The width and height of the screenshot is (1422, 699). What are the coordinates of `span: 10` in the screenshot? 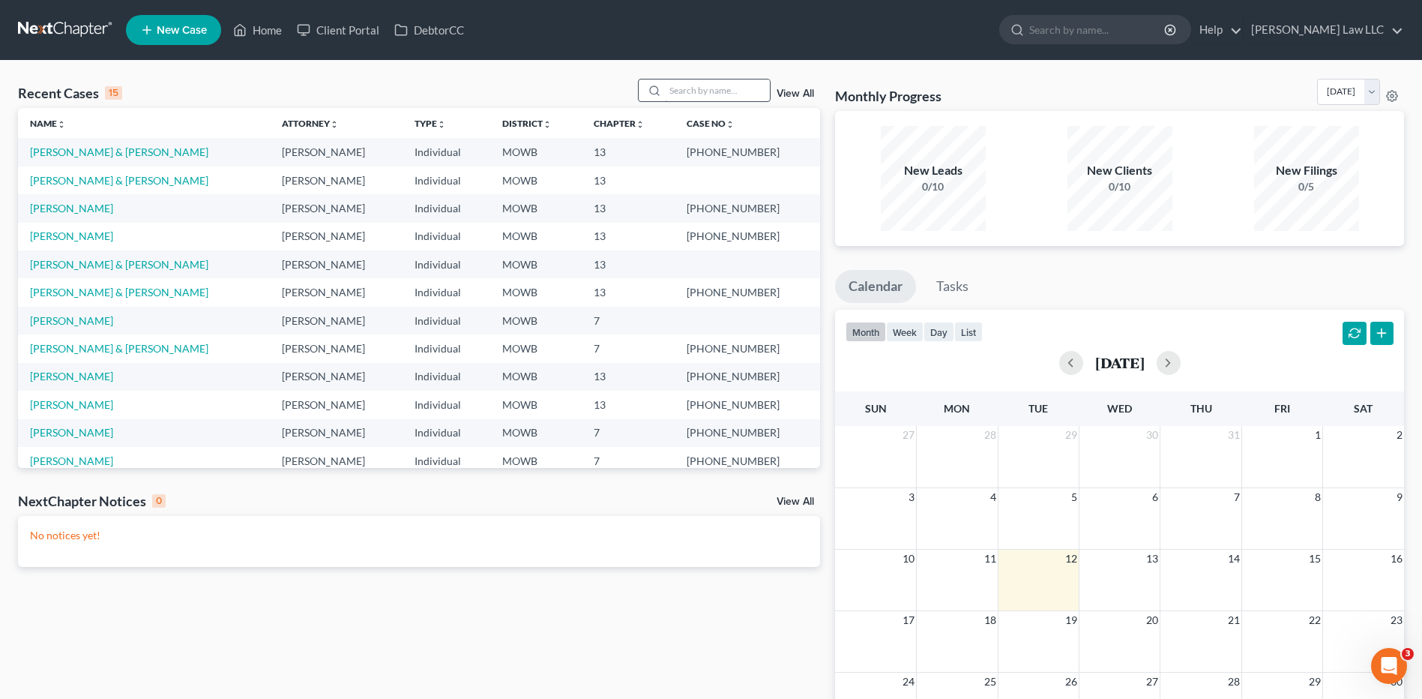 It's located at (909, 558).